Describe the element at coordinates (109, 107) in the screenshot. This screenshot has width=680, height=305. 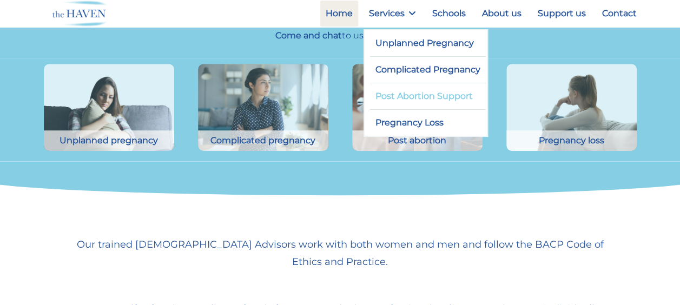
I see `img: Front view of a sad girl embracing a pillow sitting on a couch` at that location.